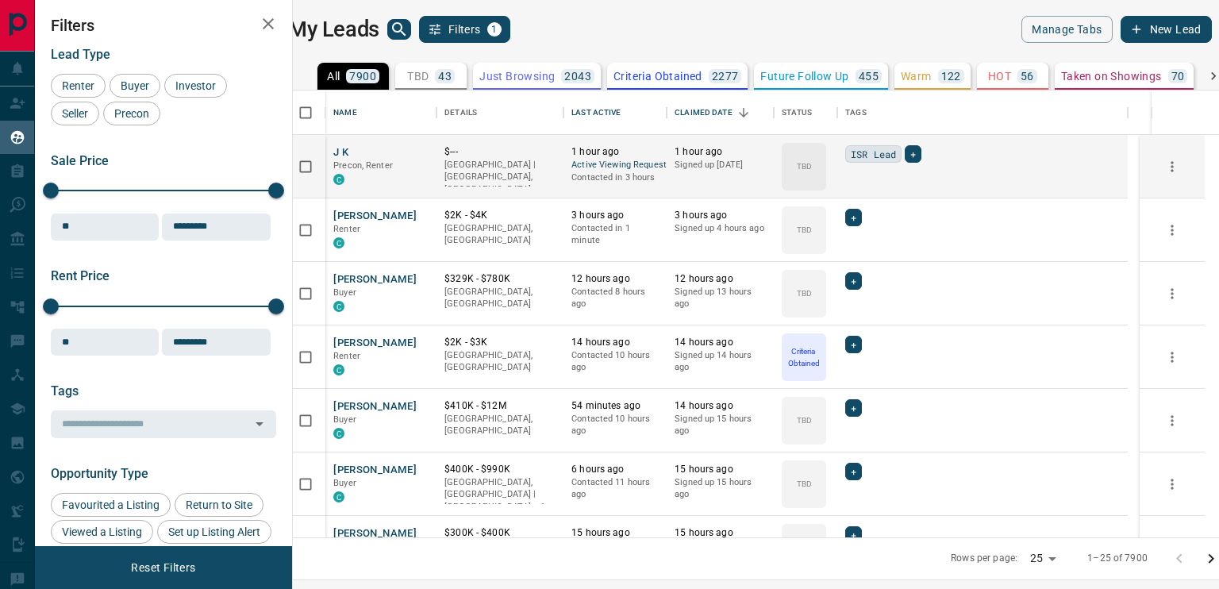 The image size is (1219, 589). I want to click on p: Signed up 13 hours ago, so click(720, 298).